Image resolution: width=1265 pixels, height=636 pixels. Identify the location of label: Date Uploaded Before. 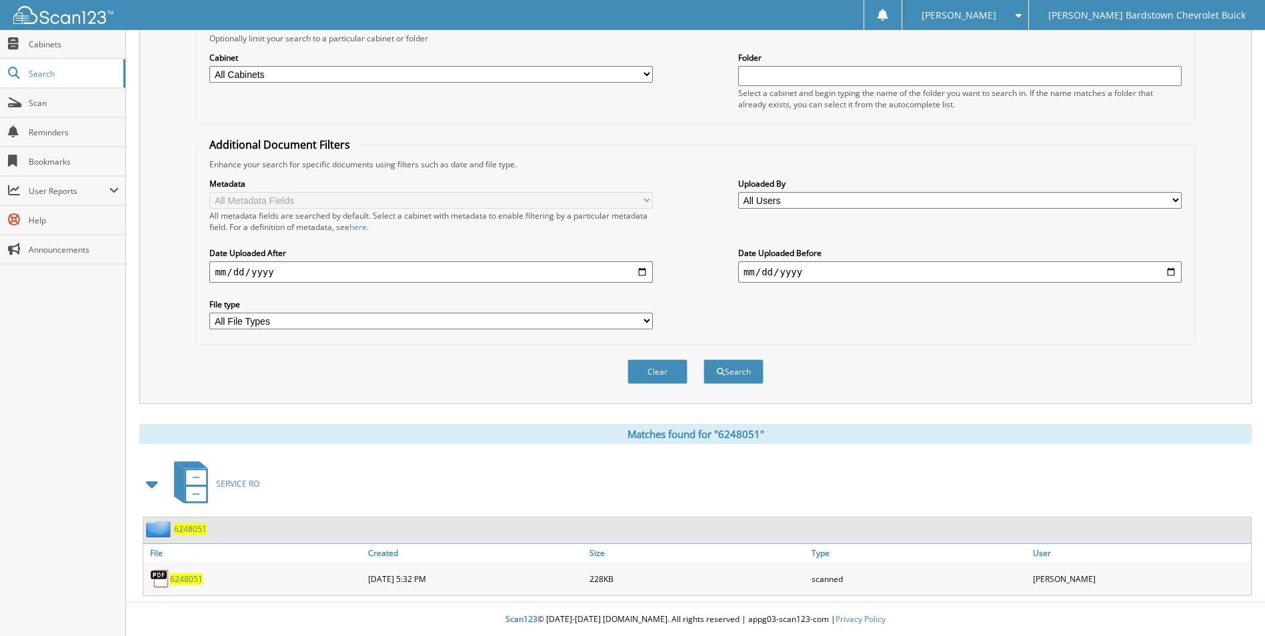
(960, 253).